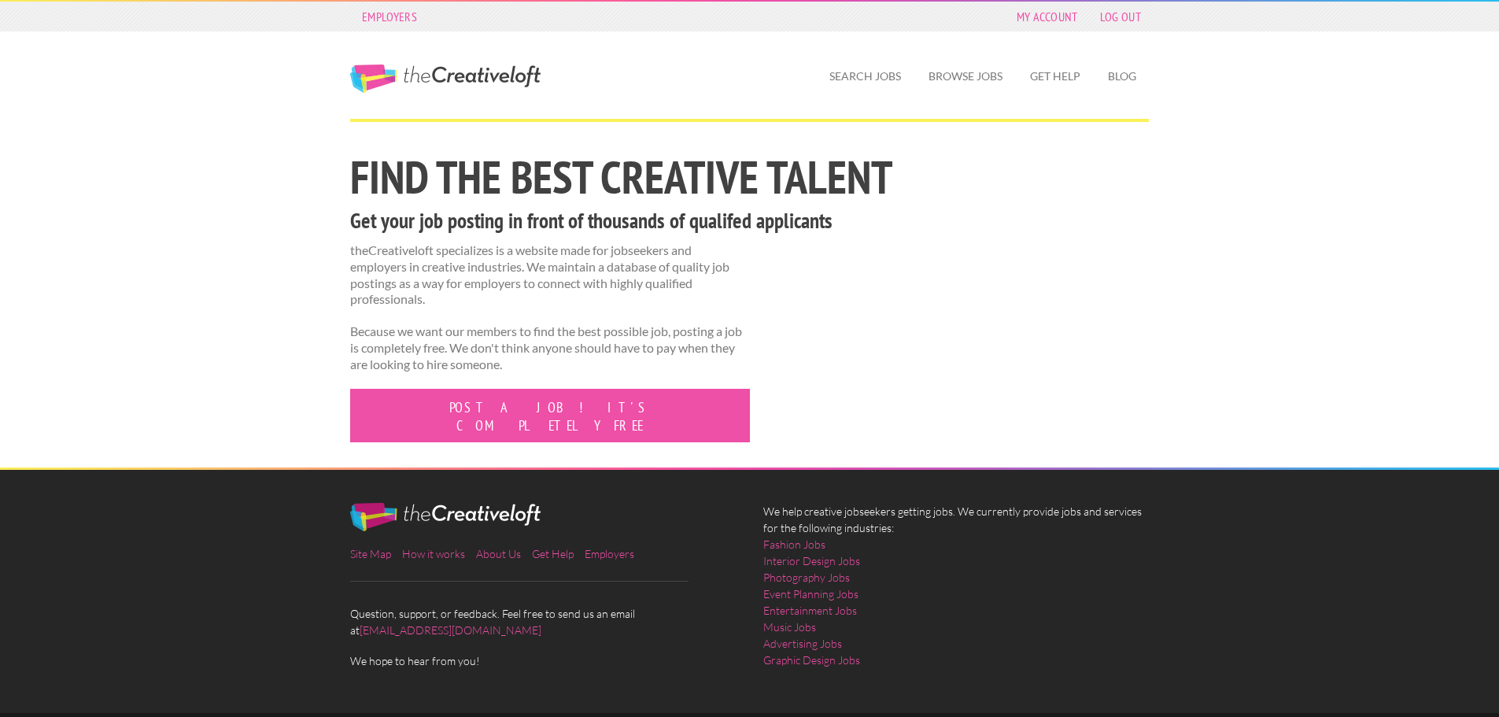  What do you see at coordinates (550, 348) in the screenshot?
I see `p: Because we want our members to find the best possible job, posting a job is completely free. We d...` at bounding box center [550, 348].